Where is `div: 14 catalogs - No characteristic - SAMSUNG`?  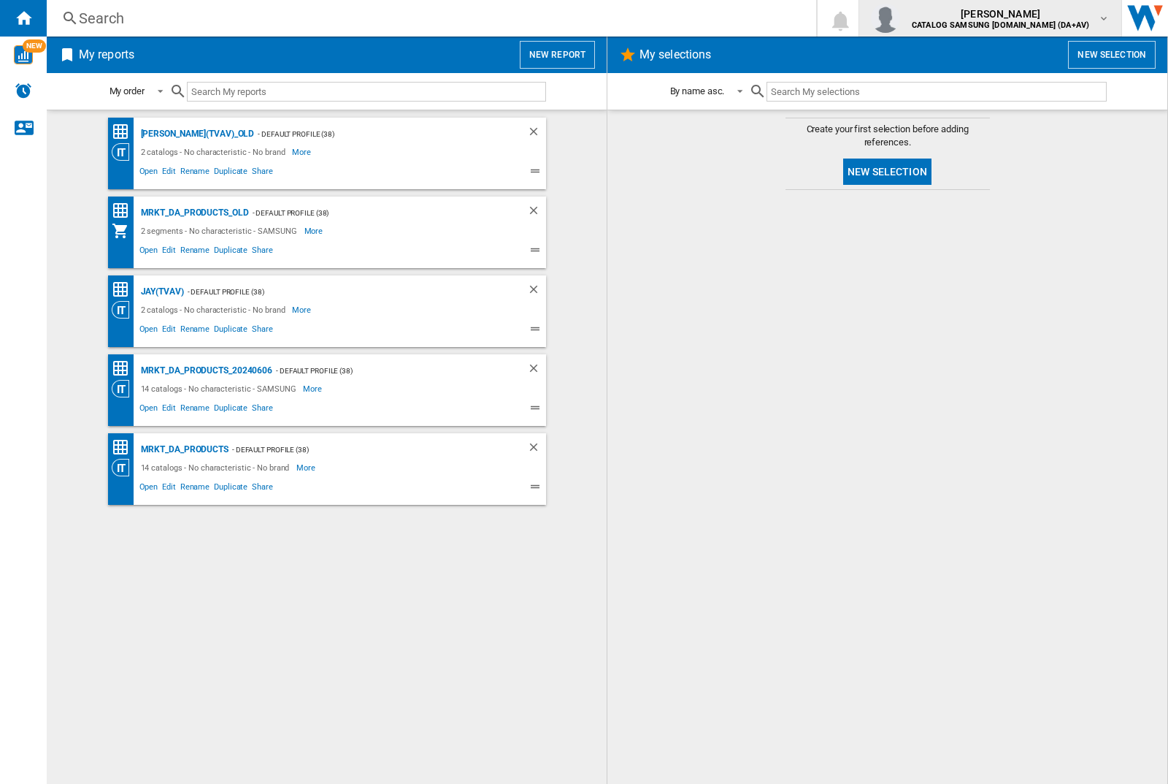 div: 14 catalogs - No characteristic - SAMSUNG is located at coordinates (221, 388).